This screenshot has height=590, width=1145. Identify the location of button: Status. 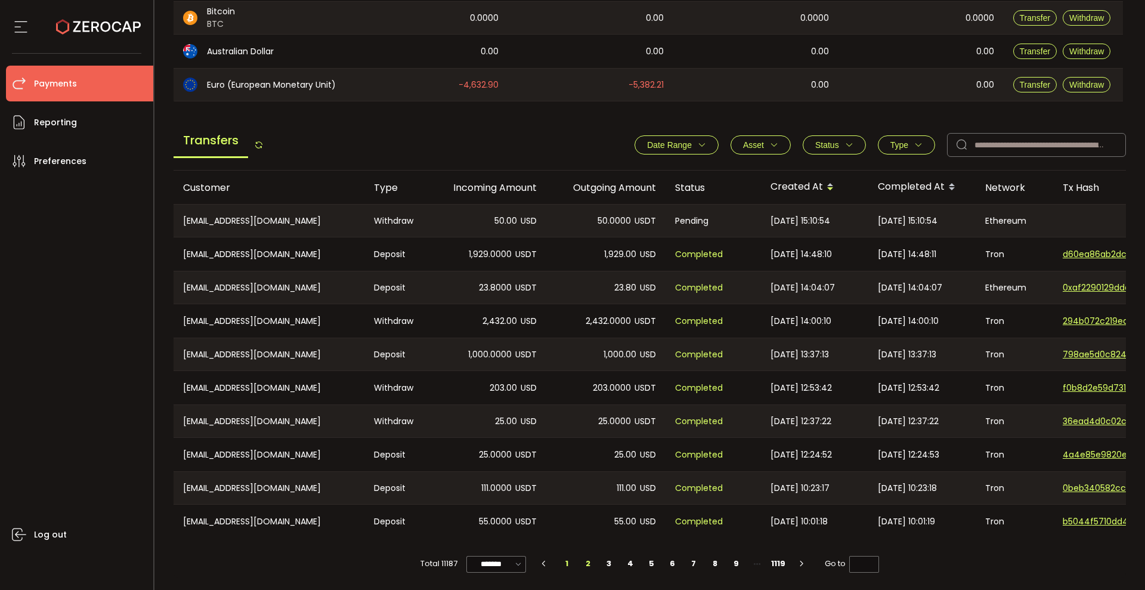
(834, 145).